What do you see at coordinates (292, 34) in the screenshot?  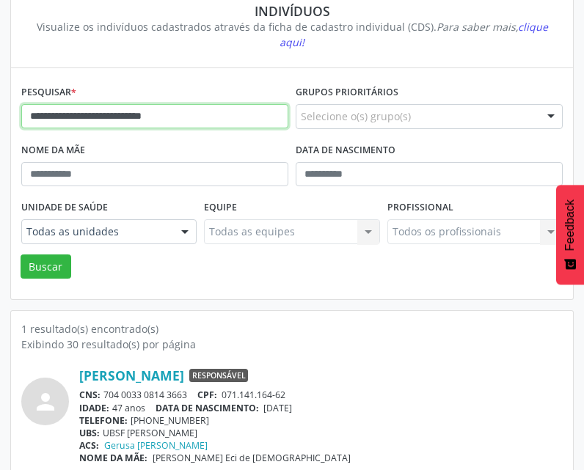 I see `div: Visualize os indivíduos cadastrados através da ficha de cadastro individual (CDS).` at bounding box center [292, 34].